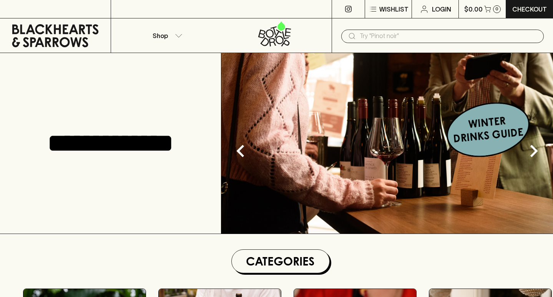 Image resolution: width=553 pixels, height=297 pixels. I want to click on p: Checkout, so click(529, 9).